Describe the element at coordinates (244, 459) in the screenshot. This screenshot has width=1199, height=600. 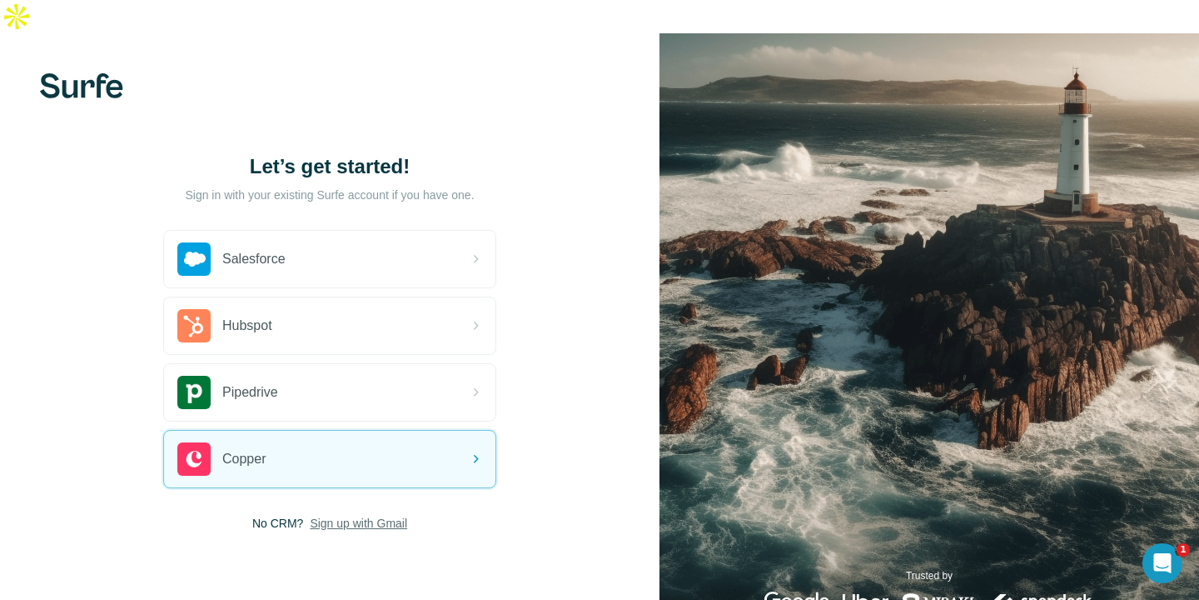
I see `span: Copper` at that location.